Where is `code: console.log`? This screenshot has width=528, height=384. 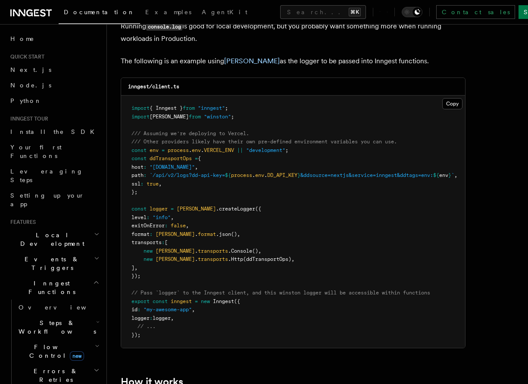 code: console.log is located at coordinates (164, 27).